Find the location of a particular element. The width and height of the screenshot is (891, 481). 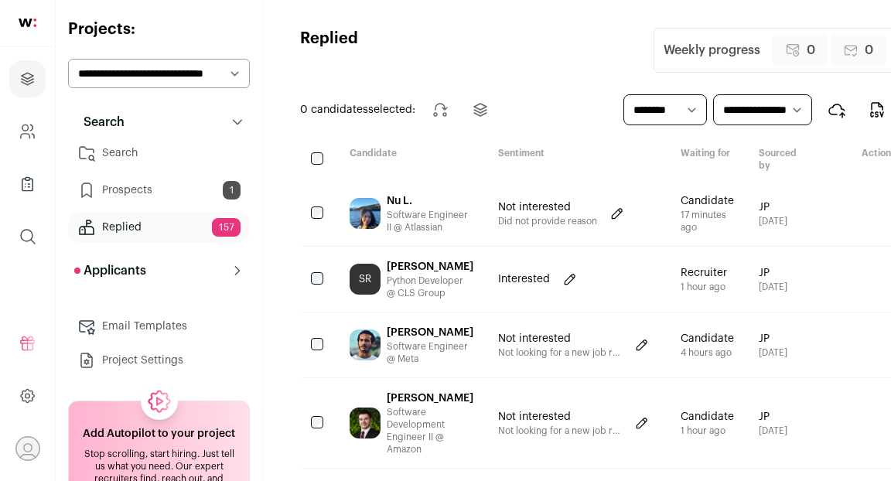

img: 3cdb59a0d084f9aac36857fb390ea7170f5e41a0d33dcc715a8f4313e40ceeff is located at coordinates (365, 423).